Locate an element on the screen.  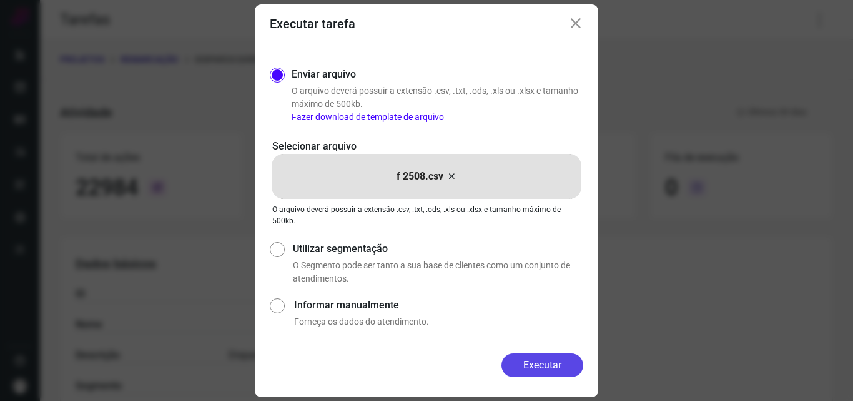
h3: Executar tarefa is located at coordinates (312, 24).